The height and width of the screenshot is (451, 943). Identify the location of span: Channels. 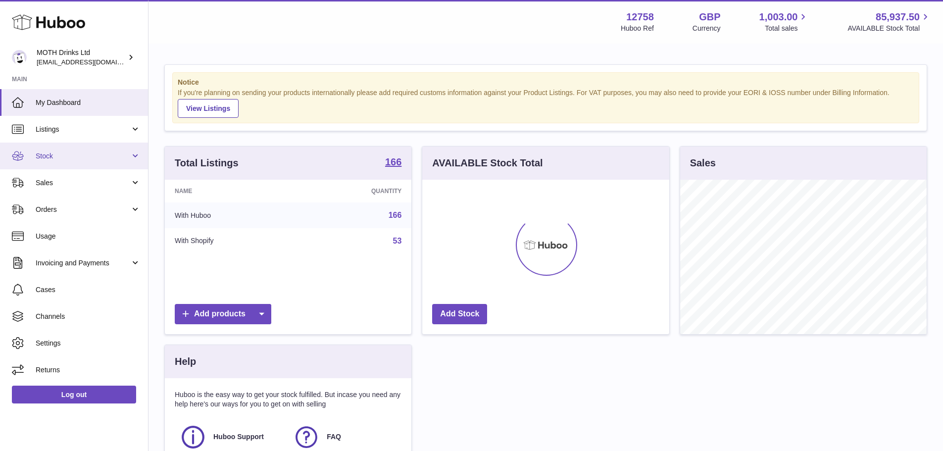
(88, 316).